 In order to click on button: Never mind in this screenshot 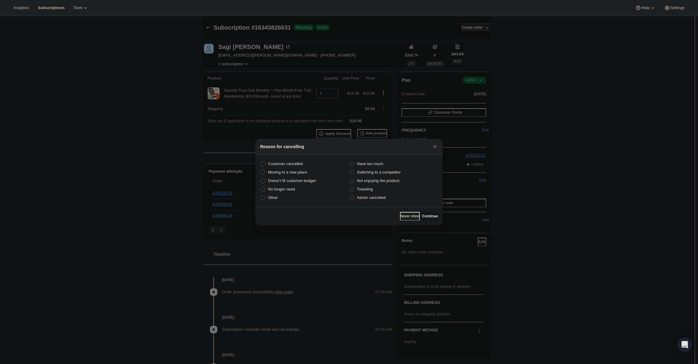, I will do `click(410, 216)`.